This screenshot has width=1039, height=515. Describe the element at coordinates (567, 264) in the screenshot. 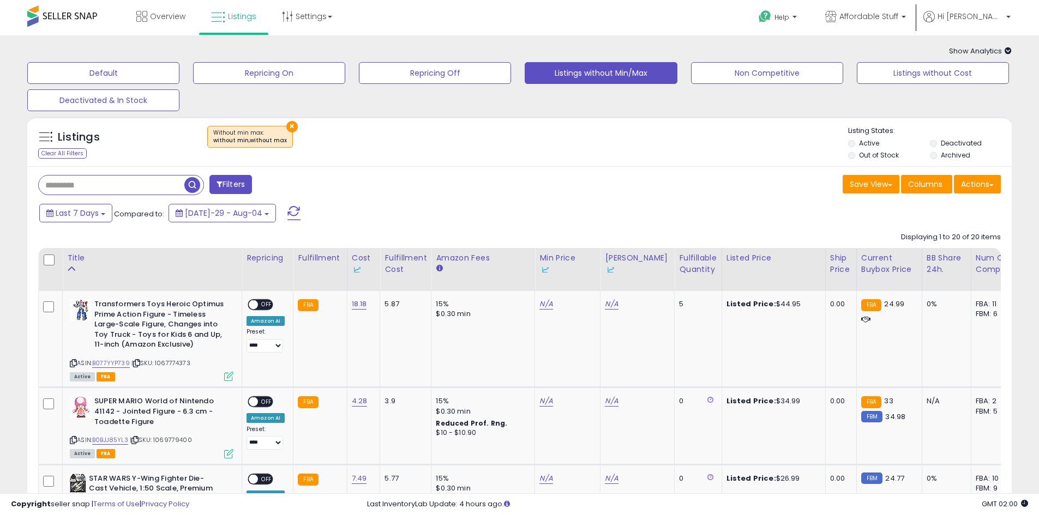

I see `div: Min Price` at that location.